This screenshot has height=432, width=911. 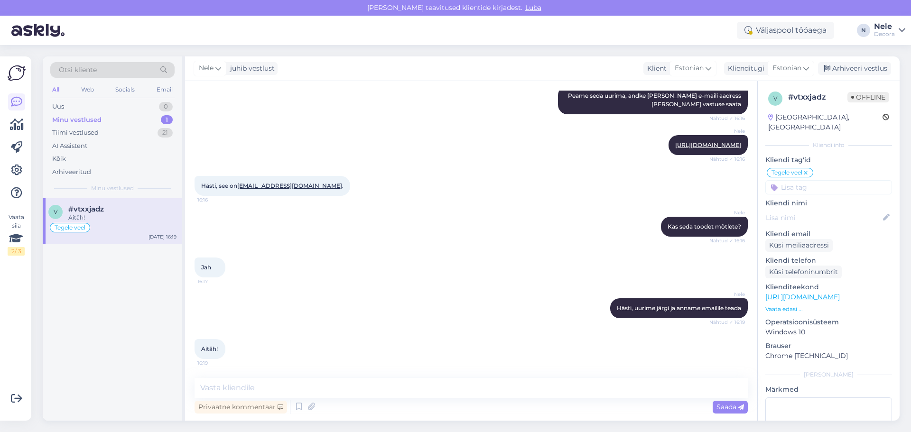 I want to click on input: Lisa nimi, so click(x=824, y=218).